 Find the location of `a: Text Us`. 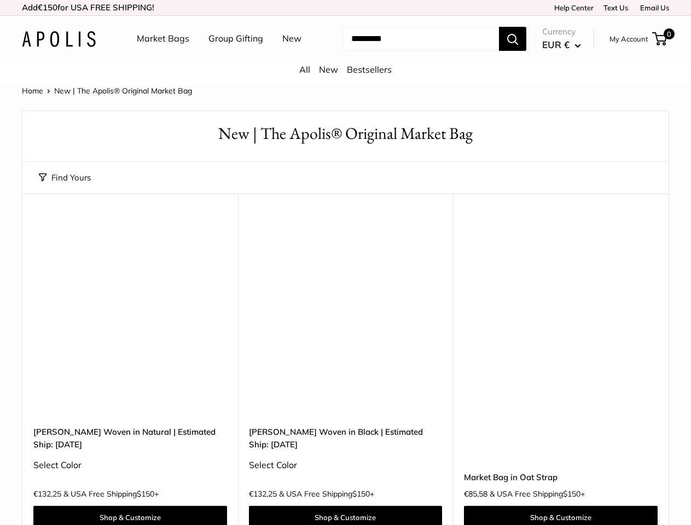

a: Text Us is located at coordinates (615, 8).